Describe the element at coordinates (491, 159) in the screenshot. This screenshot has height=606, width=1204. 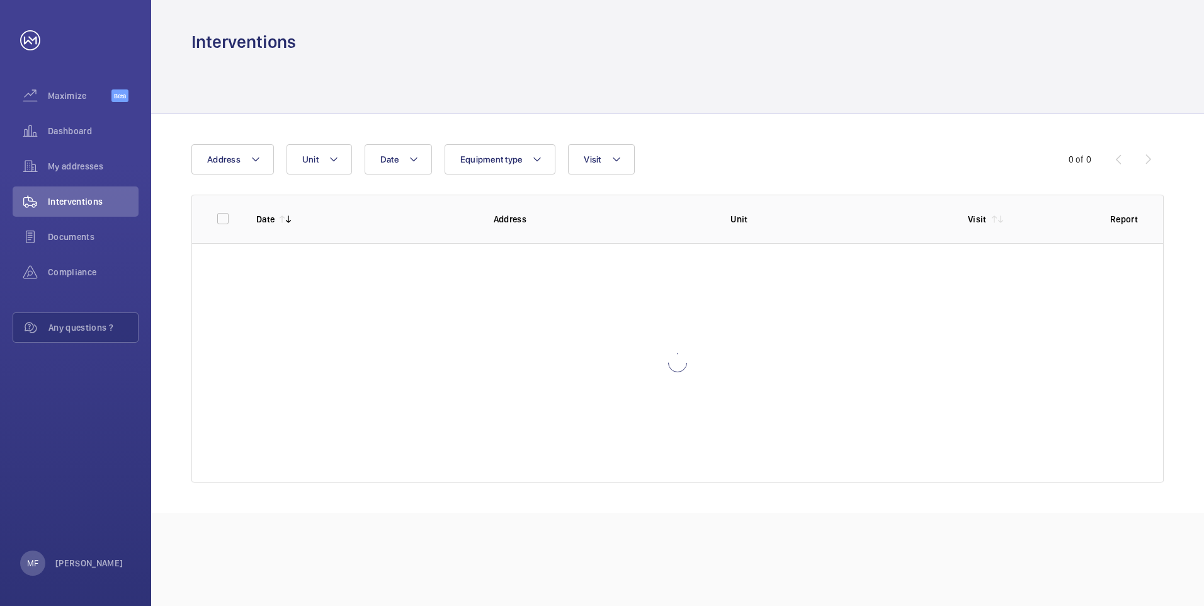
I see `span: Equipment type` at that location.